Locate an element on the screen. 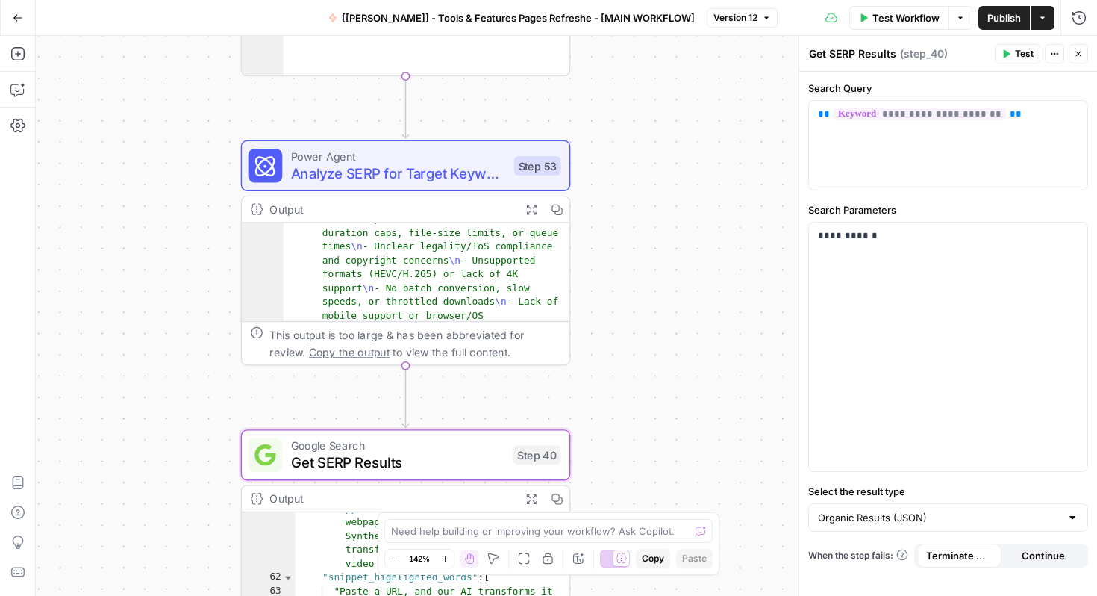 This screenshot has width=1097, height=596. button: Copy is located at coordinates (653, 558).